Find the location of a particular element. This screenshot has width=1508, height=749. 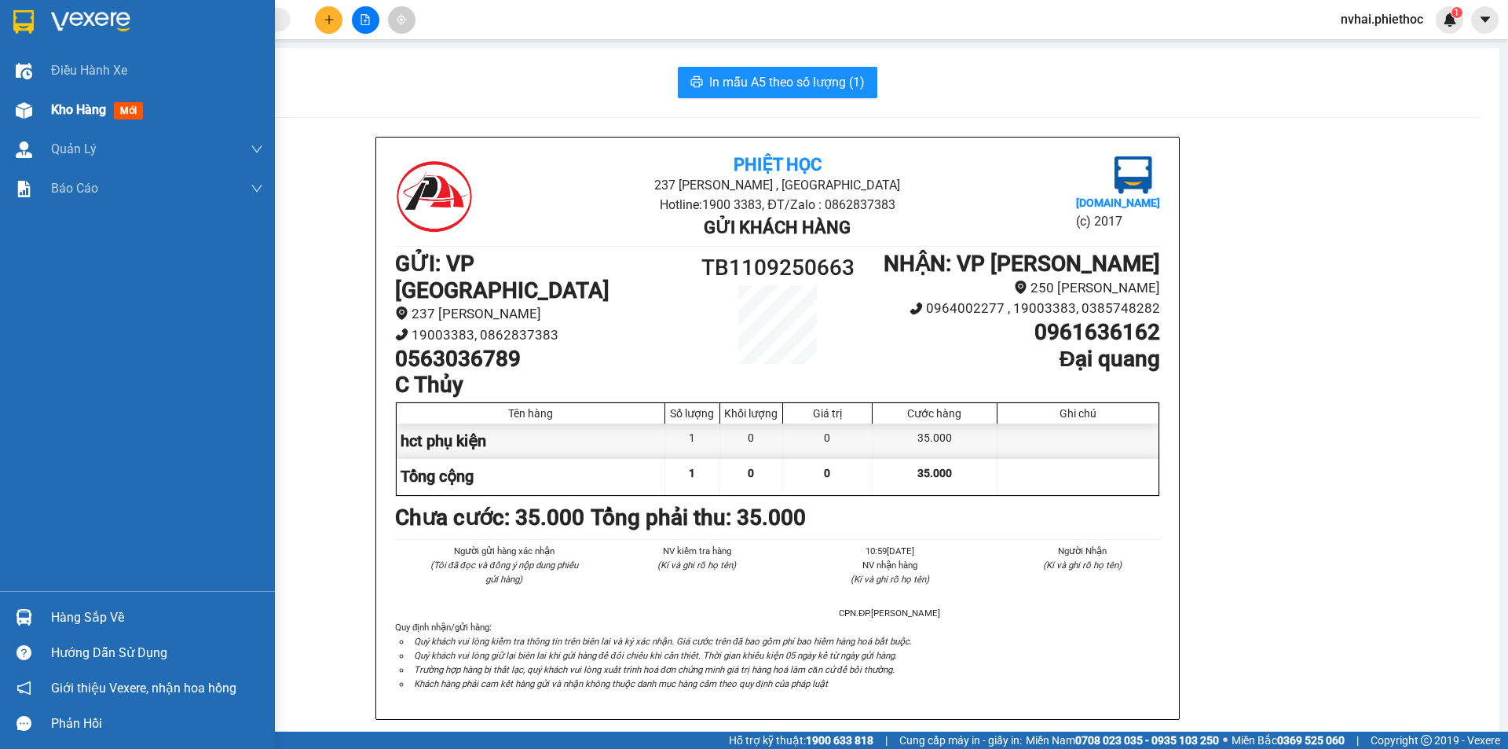

strong: 0708 023 035 - 0935 103 250 is located at coordinates (1147, 740).